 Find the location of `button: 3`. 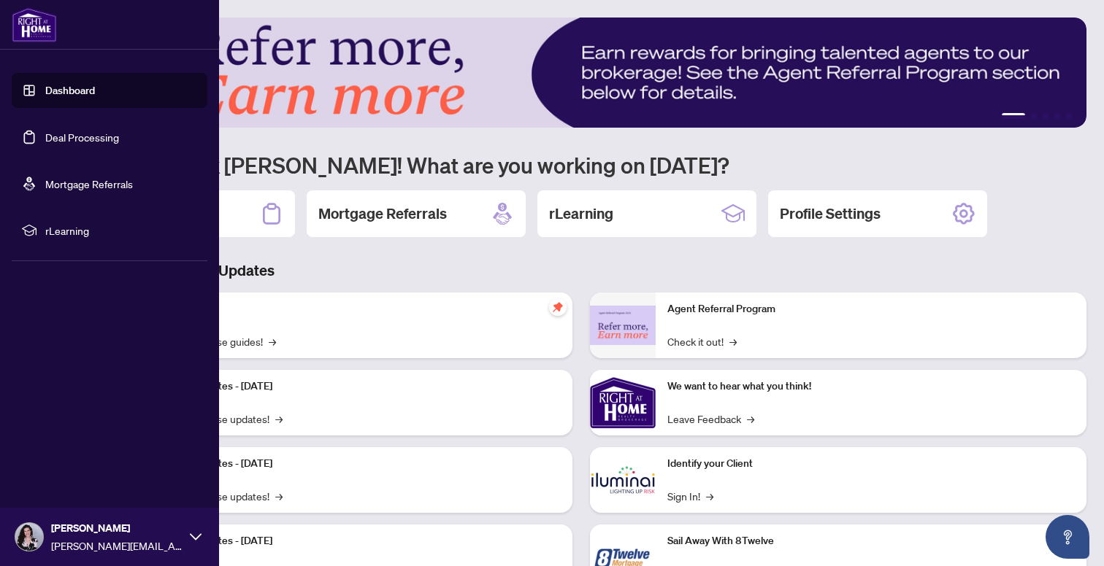

button: 3 is located at coordinates (1045, 116).